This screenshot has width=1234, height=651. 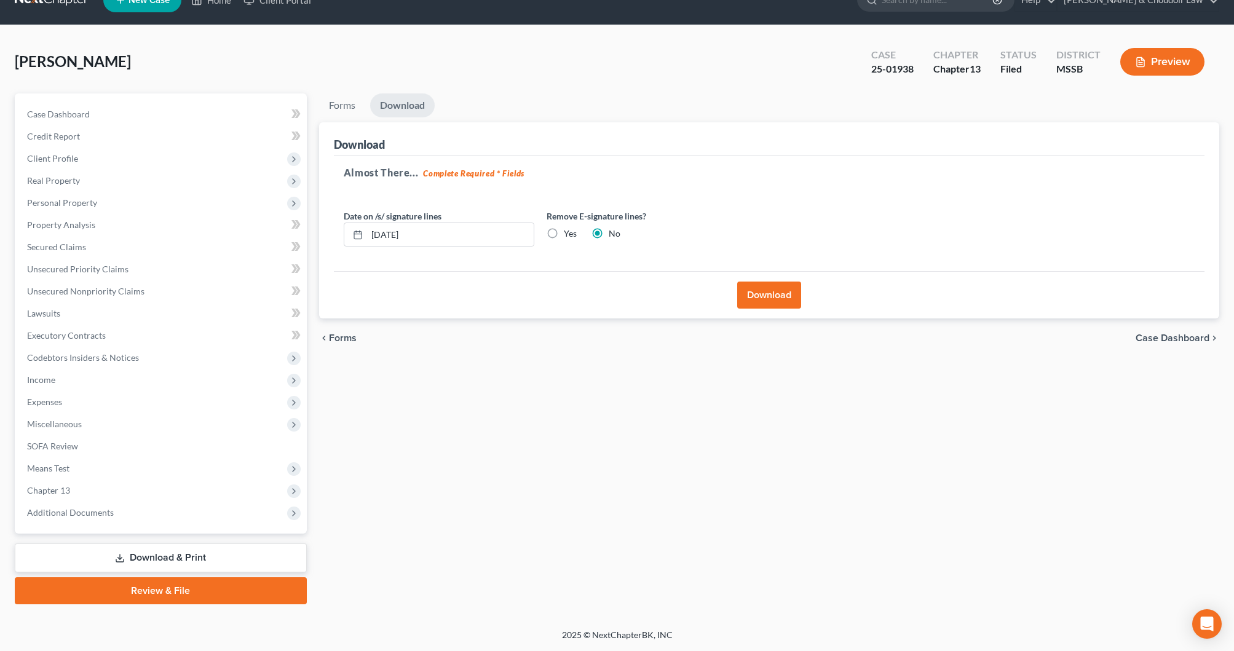 What do you see at coordinates (402, 105) in the screenshot?
I see `a: Download` at bounding box center [402, 105].